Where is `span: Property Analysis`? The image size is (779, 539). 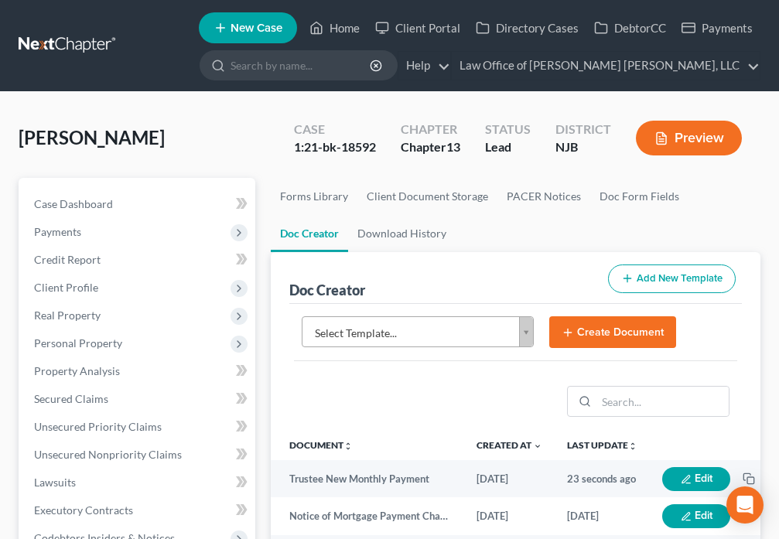 span: Property Analysis is located at coordinates (77, 371).